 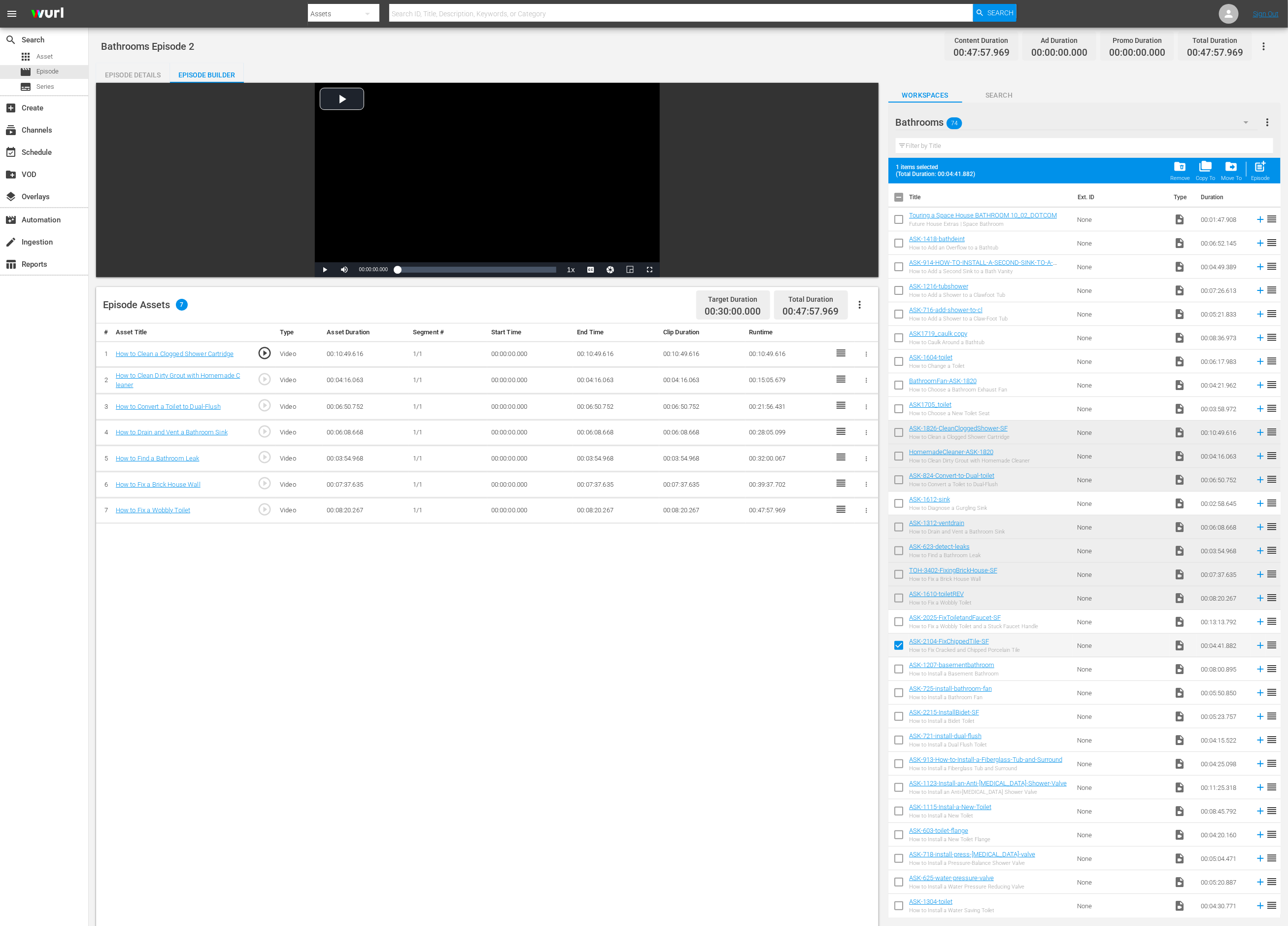 What do you see at coordinates (616, 407) in the screenshot?
I see `td: 00:06:50.752` at bounding box center [616, 407].